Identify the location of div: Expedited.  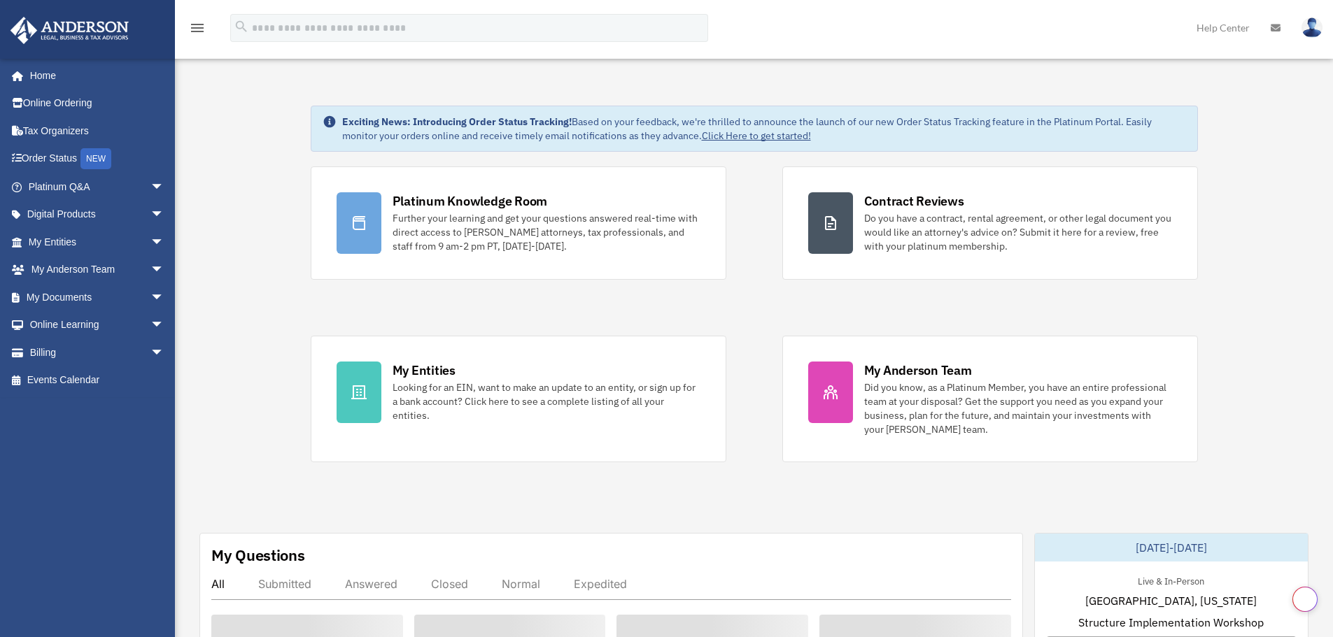
(600, 584).